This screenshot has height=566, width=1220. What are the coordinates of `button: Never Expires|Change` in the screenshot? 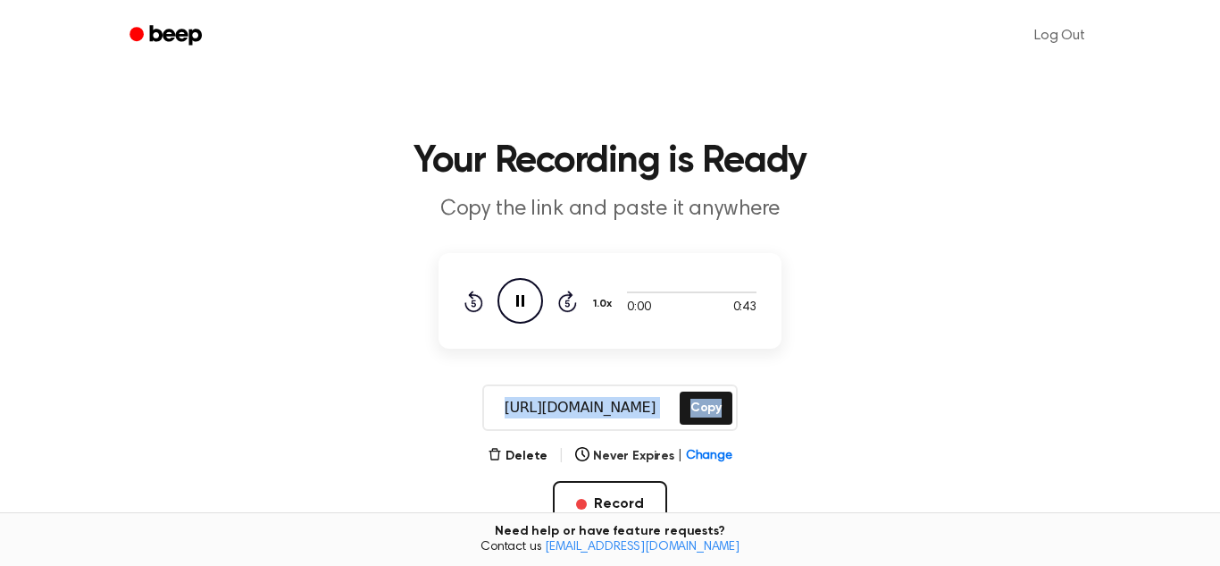 It's located at (654, 456).